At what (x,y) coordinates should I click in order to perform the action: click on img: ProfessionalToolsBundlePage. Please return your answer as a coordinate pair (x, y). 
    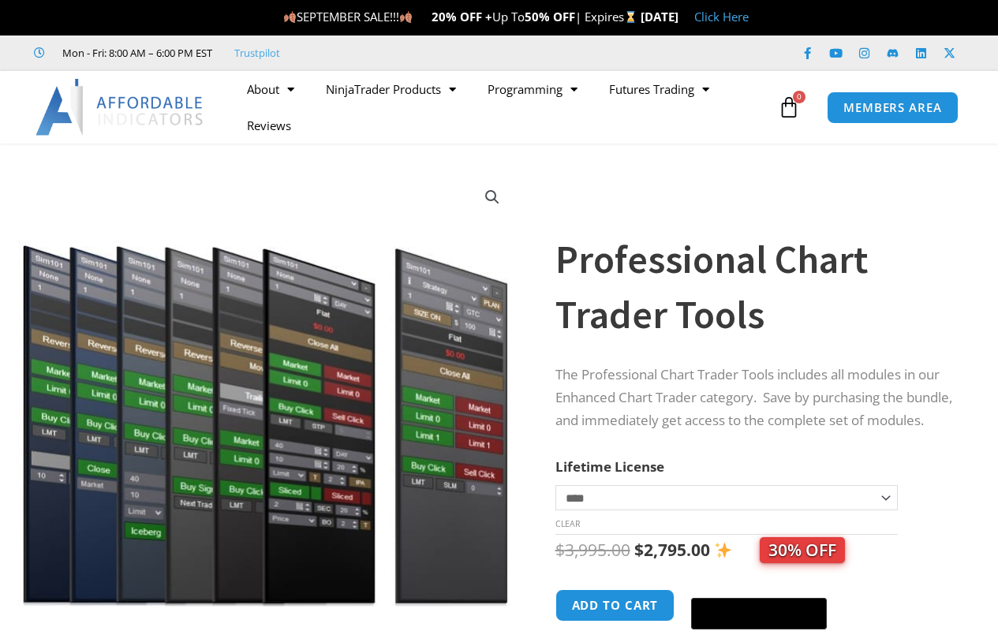
    Looking at the image, I should click on (265, 389).